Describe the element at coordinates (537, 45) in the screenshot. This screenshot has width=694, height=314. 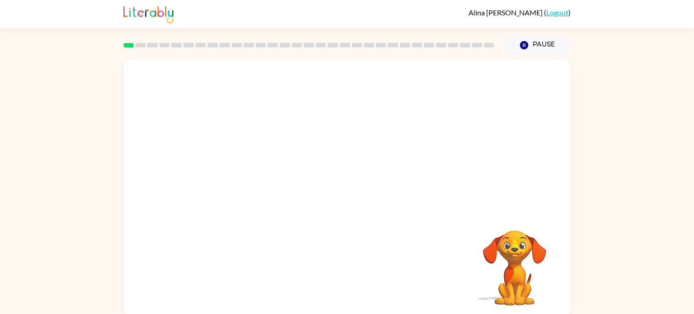
I see `button: Pause` at that location.